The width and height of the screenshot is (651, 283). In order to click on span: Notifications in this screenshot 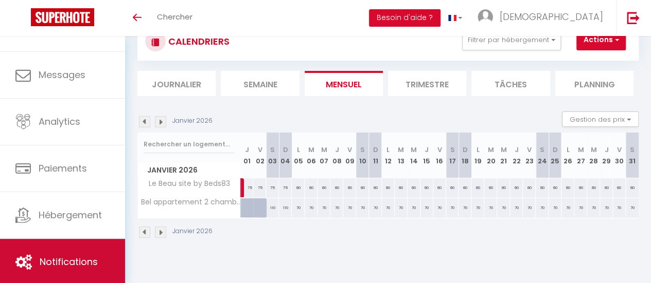, I will do `click(68, 262)`.